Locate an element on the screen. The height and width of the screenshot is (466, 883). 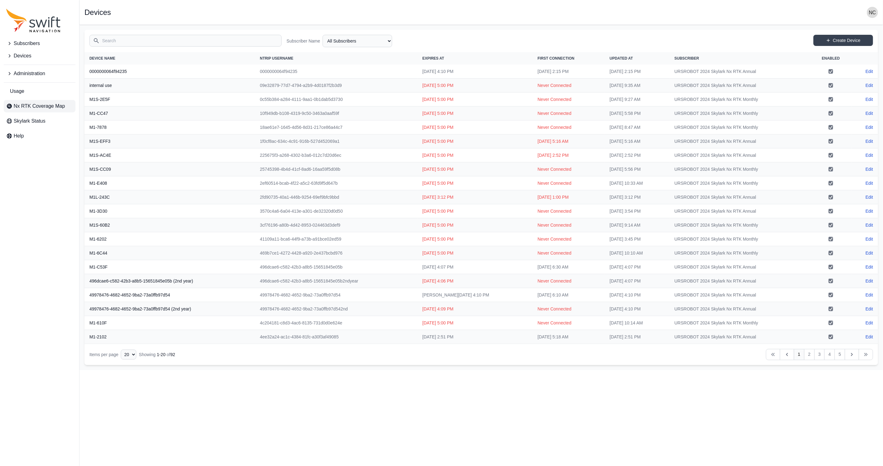
span: Administration is located at coordinates (29, 74).